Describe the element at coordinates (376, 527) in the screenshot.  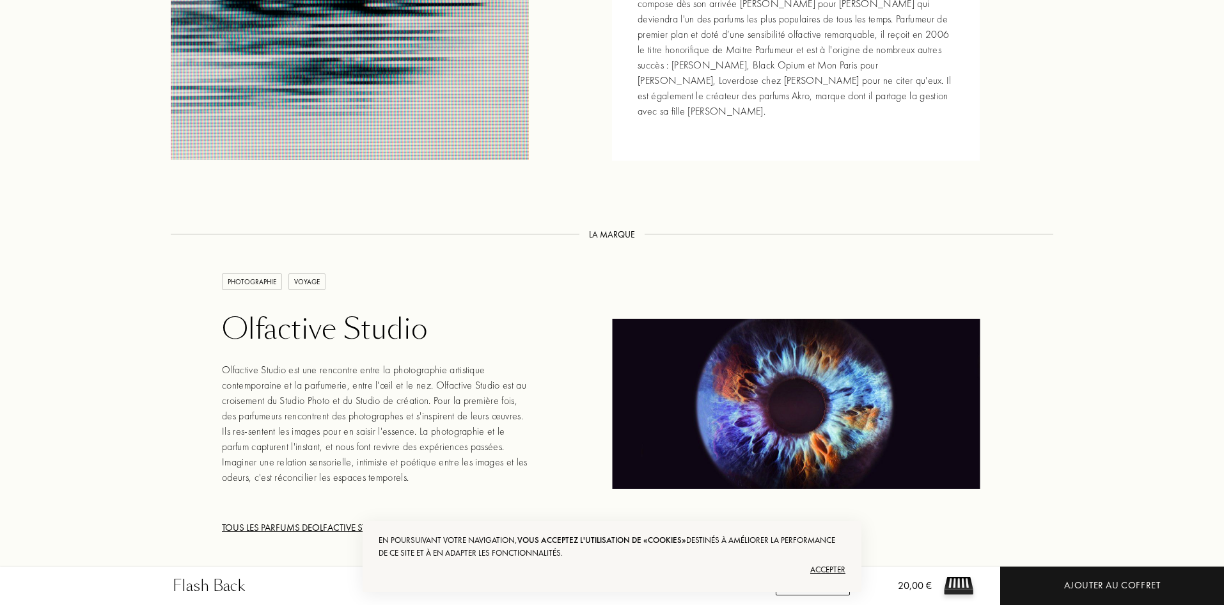
I see `div: Tous les parfums de Olfactive Studio` at that location.